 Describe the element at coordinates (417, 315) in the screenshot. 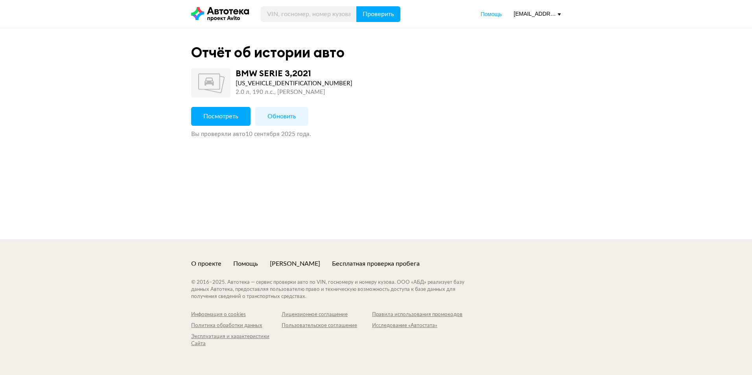

I see `div: Правила использования промокодов` at that location.